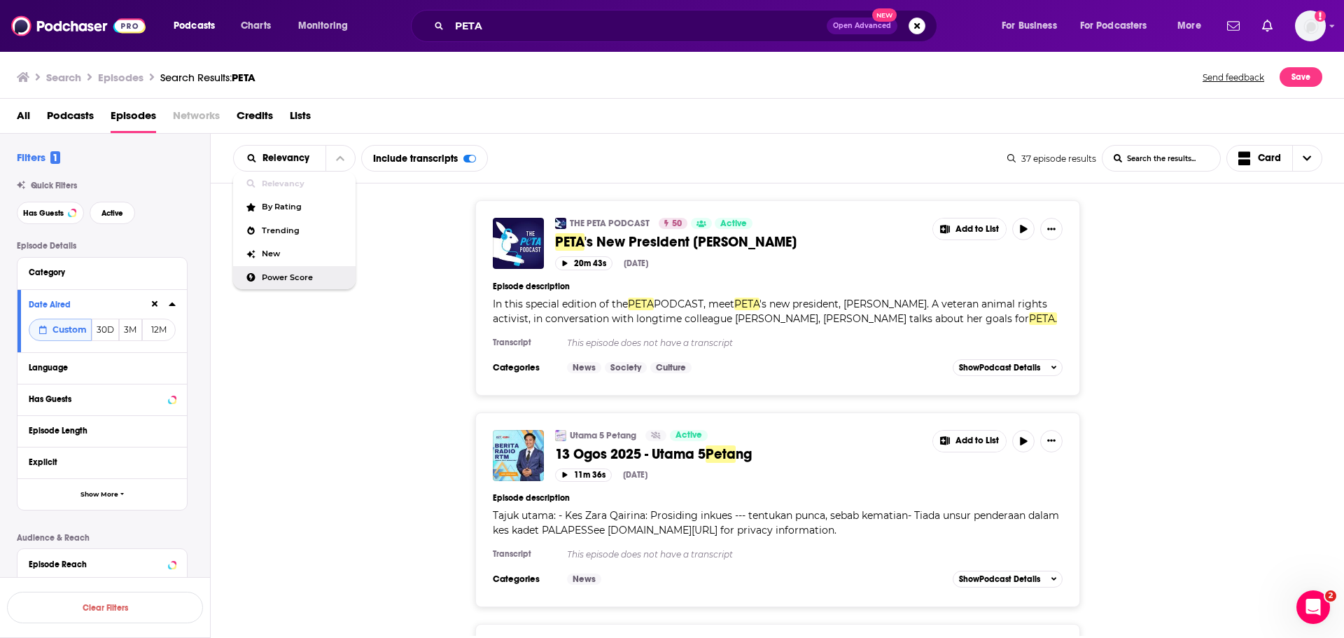 This screenshot has height=638, width=1344. Describe the element at coordinates (78, 26) in the screenshot. I see `img: Podchaser - Follow, Share and Rate Podcasts` at that location.